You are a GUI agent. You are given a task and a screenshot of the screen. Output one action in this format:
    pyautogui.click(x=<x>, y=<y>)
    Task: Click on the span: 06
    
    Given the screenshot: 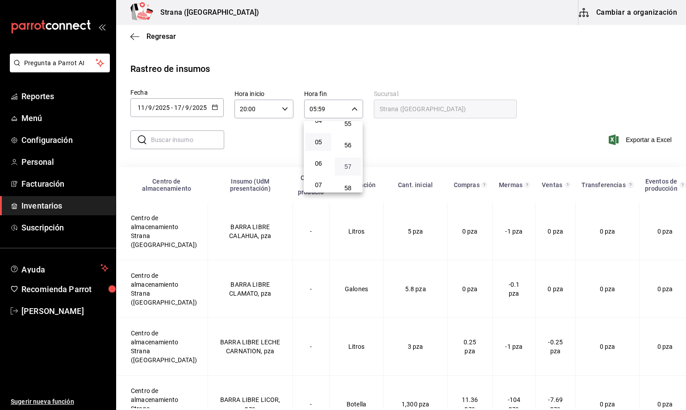 What is the action you would take?
    pyautogui.click(x=319, y=164)
    